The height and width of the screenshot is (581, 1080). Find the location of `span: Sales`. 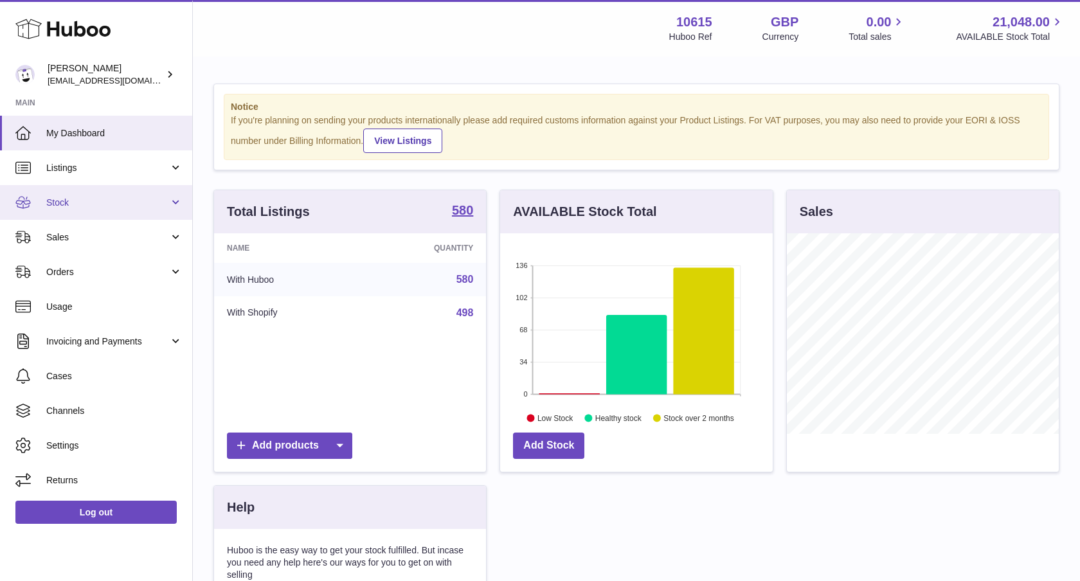

span: Sales is located at coordinates (107, 237).